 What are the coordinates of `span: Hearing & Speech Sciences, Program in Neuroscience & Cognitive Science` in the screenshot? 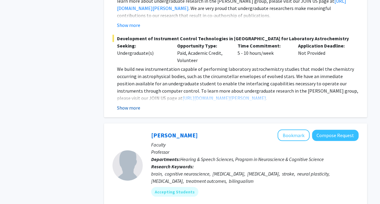 It's located at (252, 159).